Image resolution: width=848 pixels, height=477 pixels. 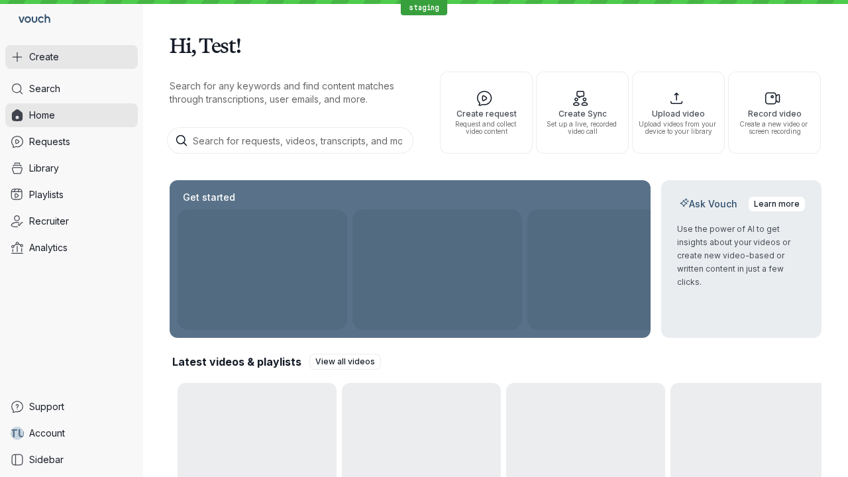 What do you see at coordinates (72, 248) in the screenshot?
I see `a: Analytics` at bounding box center [72, 248].